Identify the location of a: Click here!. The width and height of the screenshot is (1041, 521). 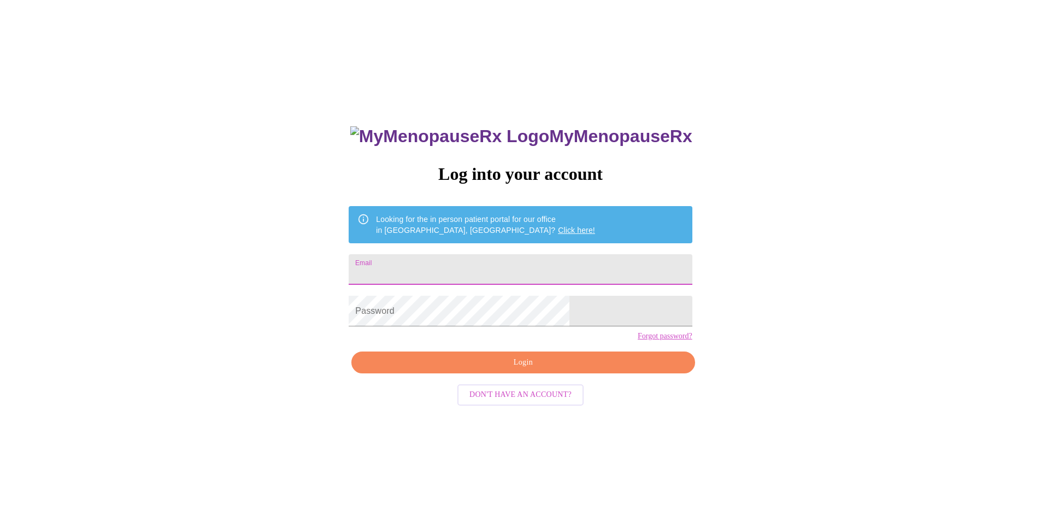
(576, 230).